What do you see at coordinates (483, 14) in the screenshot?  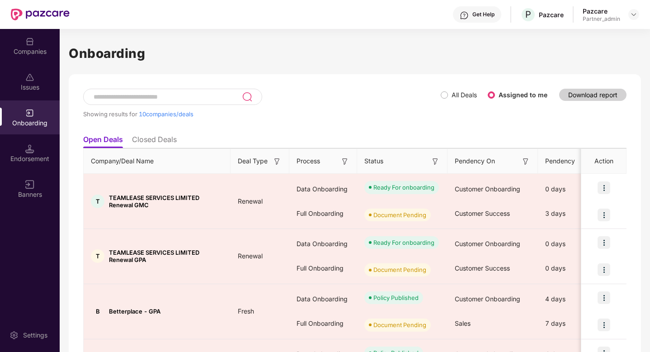 I see `div: Get Help` at bounding box center [483, 14].